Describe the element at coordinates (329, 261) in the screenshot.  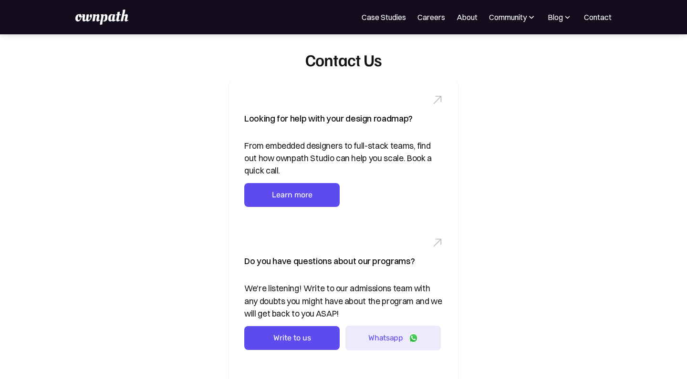
I see `div: Do you have questions about our programs?` at that location.